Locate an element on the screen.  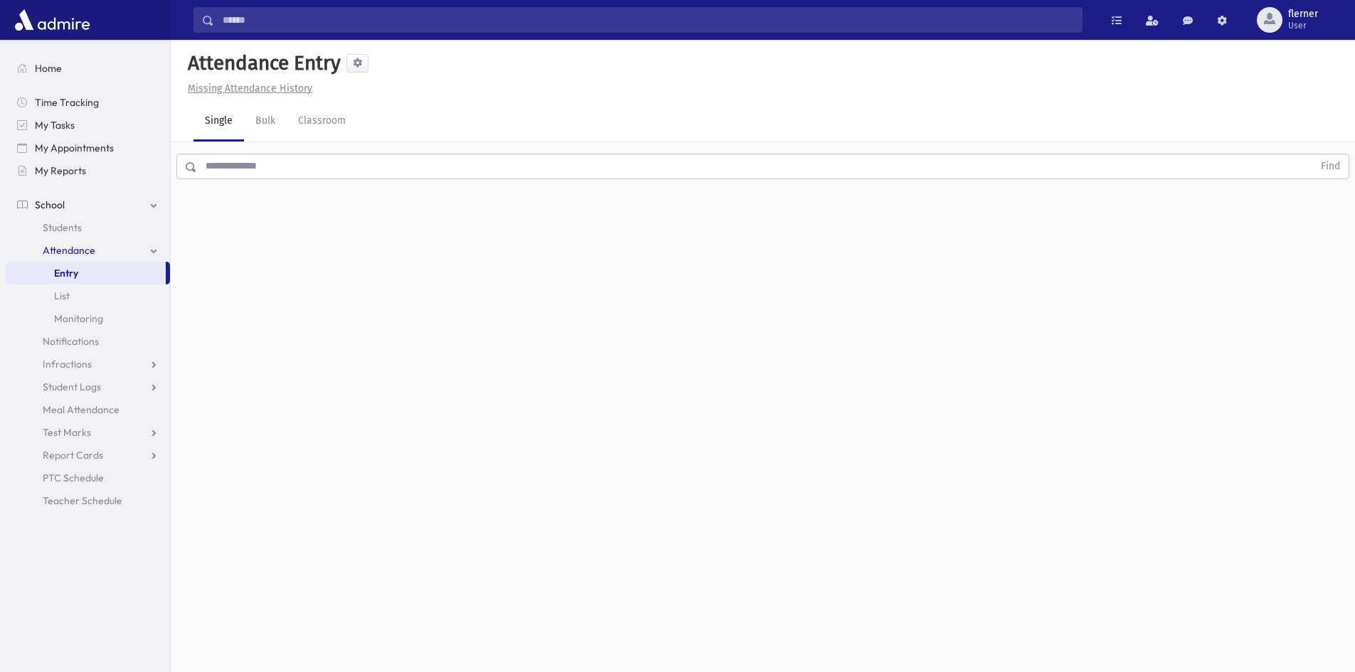
a: Report Cards is located at coordinates (87, 455).